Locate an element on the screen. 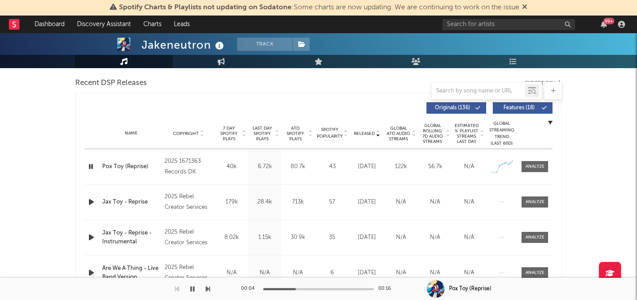  a: Discovery Assistant is located at coordinates (104, 24).